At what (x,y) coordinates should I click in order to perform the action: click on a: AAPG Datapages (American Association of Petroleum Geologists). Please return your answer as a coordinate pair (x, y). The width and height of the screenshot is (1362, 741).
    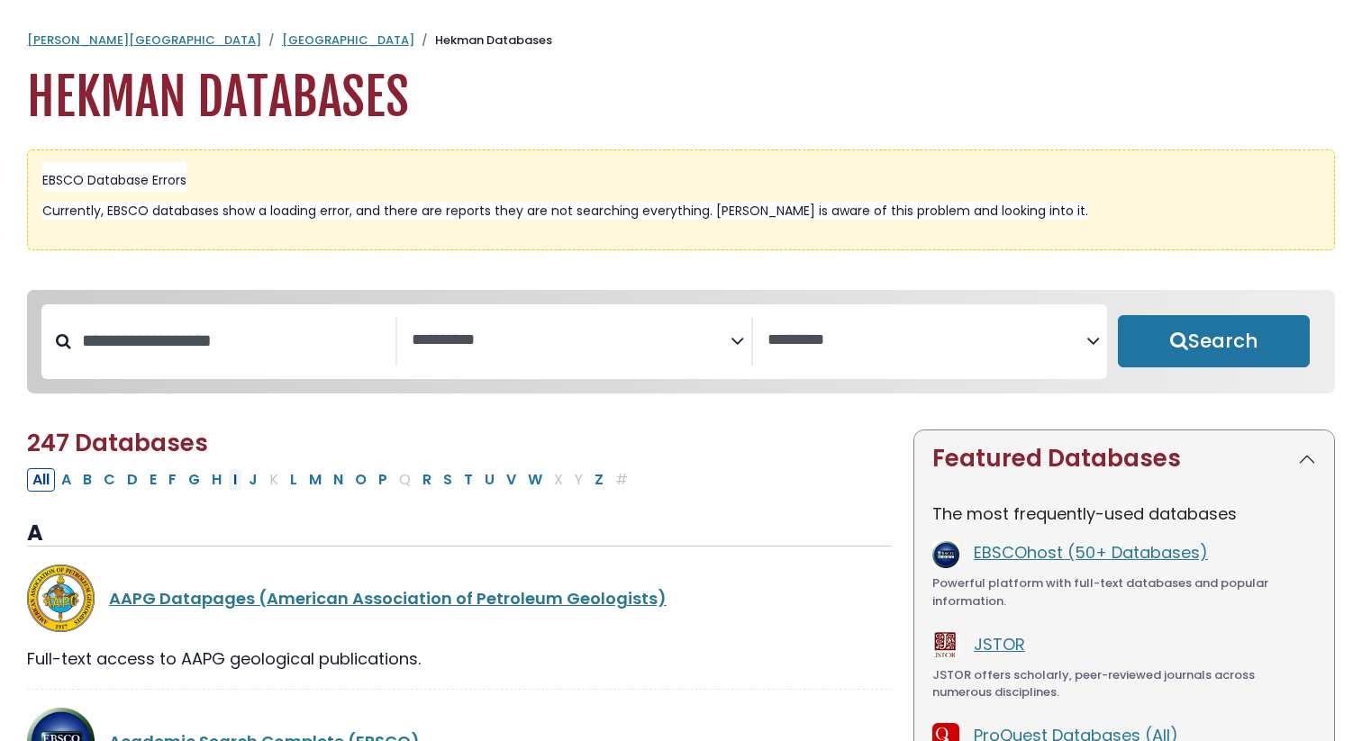
    Looking at the image, I should click on (387, 598).